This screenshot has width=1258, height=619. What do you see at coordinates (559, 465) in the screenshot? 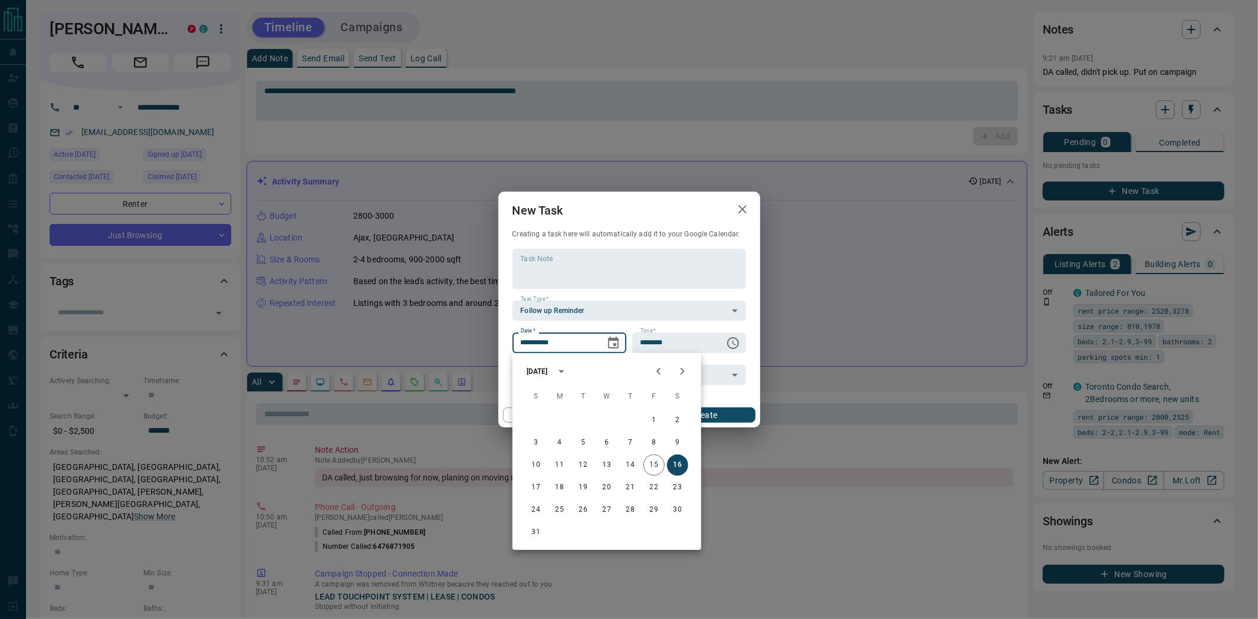
I see `button: 11` at bounding box center [559, 465].